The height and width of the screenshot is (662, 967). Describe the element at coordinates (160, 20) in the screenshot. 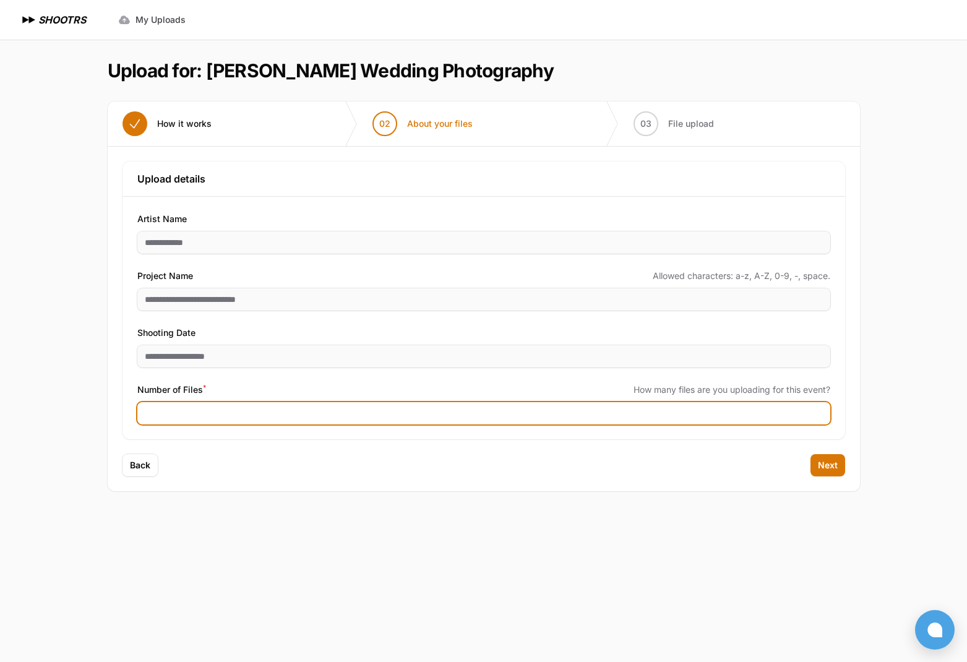

I see `span: My Uploads` at that location.